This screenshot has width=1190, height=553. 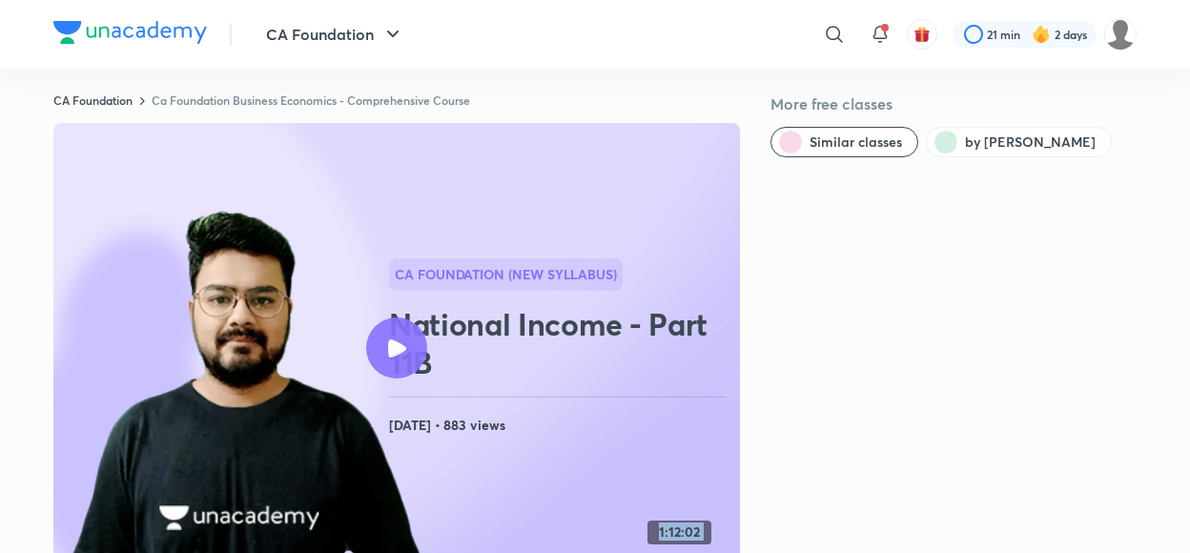 What do you see at coordinates (679, 532) in the screenshot?
I see `h4: 1:12:02` at bounding box center [679, 532].